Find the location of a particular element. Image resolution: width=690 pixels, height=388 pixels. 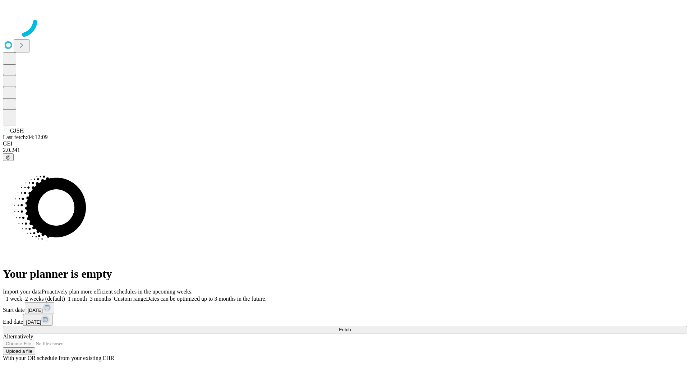

h1: Your planner is empty is located at coordinates (345, 274).